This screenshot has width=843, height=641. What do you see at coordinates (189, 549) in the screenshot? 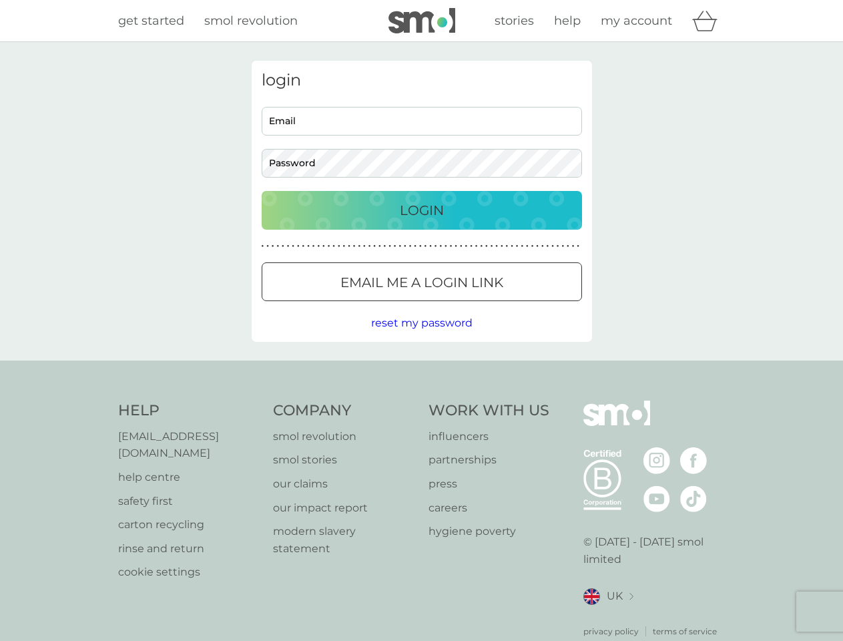
I see `a: rinse and return` at bounding box center [189, 549].